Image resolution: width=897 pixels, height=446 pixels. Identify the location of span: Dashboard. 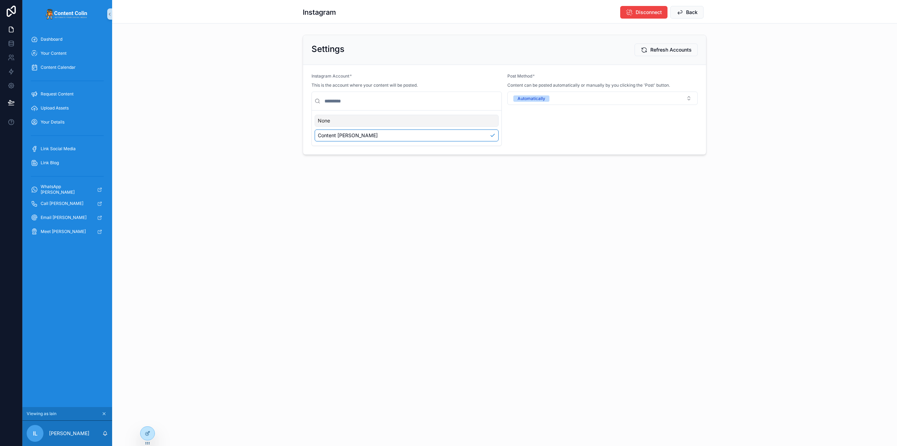
(52, 39).